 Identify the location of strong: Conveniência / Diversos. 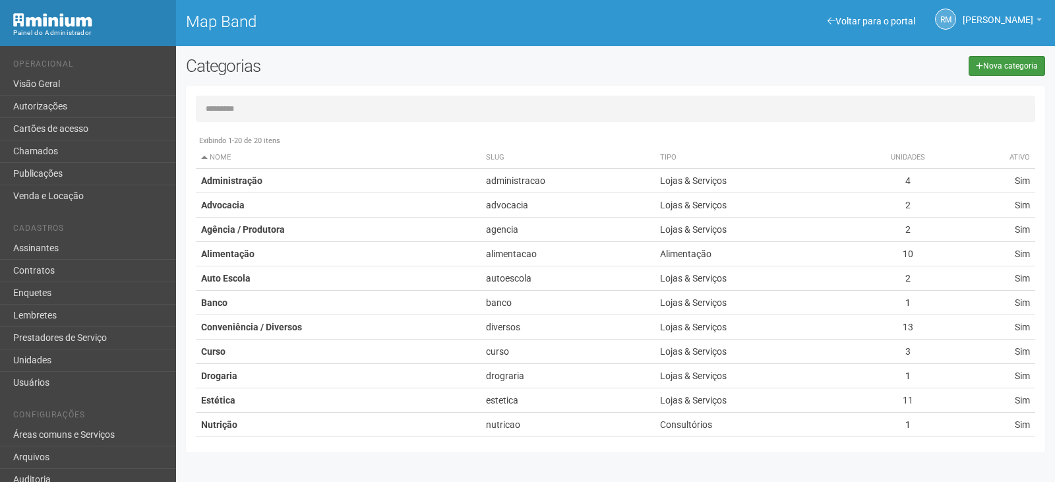
(251, 327).